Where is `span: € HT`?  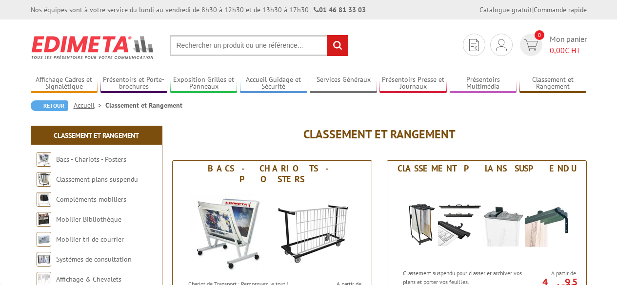 span: € HT is located at coordinates (569, 50).